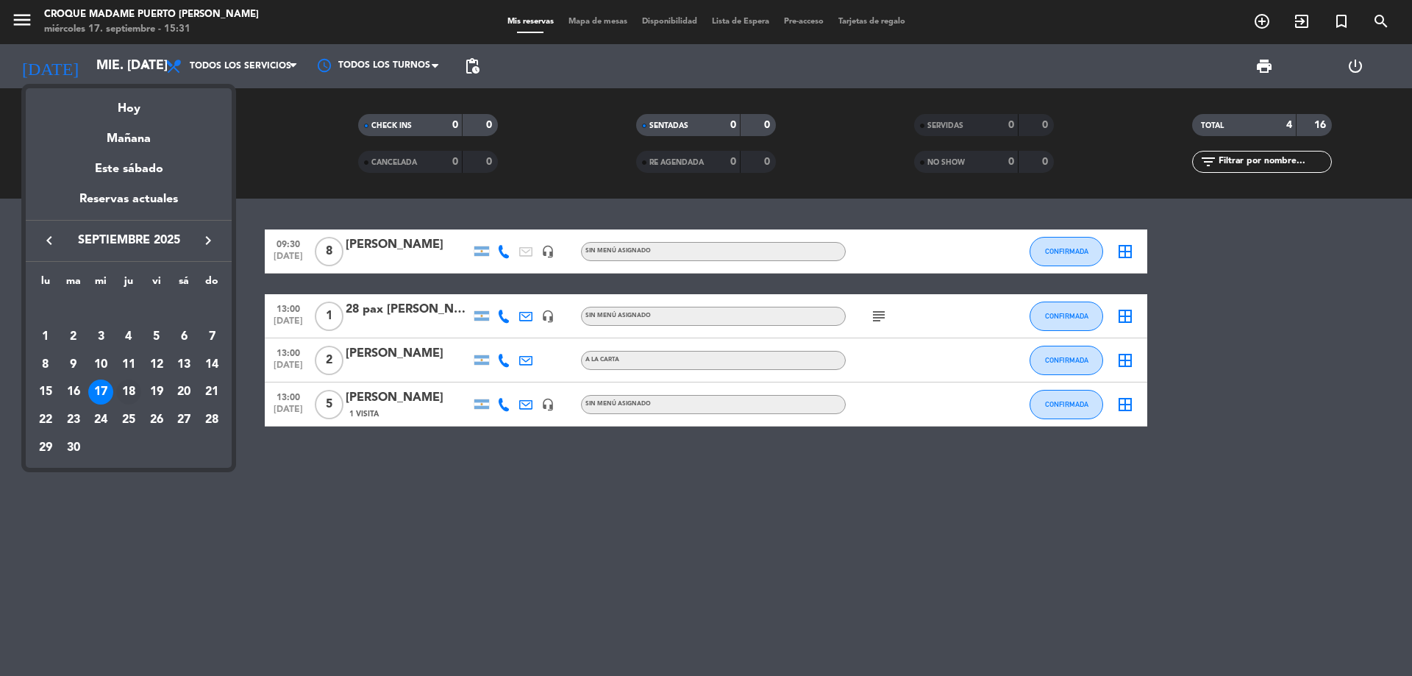 The image size is (1412, 676). I want to click on td: 17 de septiembre de 2025, so click(101, 392).